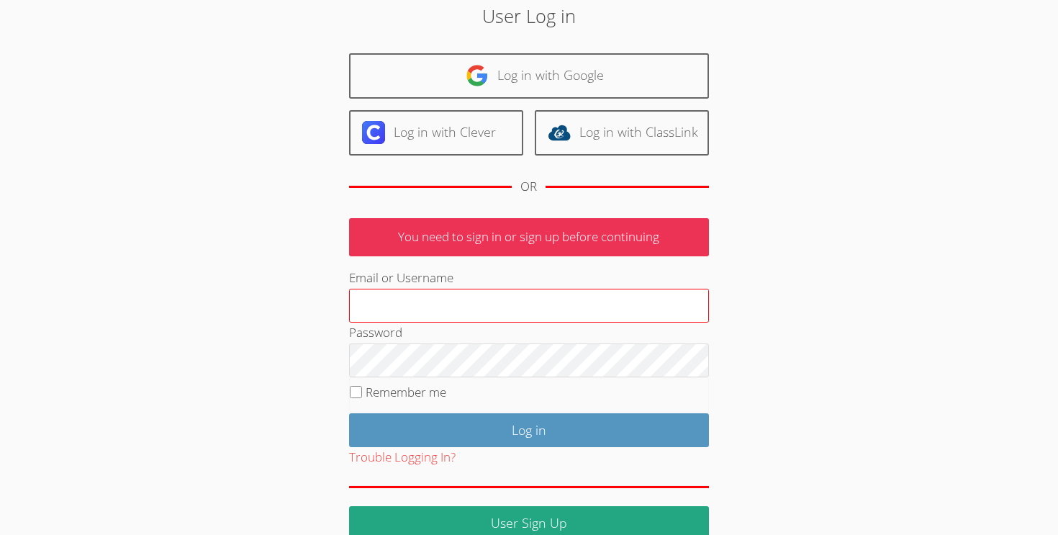 This screenshot has height=535, width=1058. Describe the element at coordinates (402, 457) in the screenshot. I see `button: Trouble Logging In?` at that location.